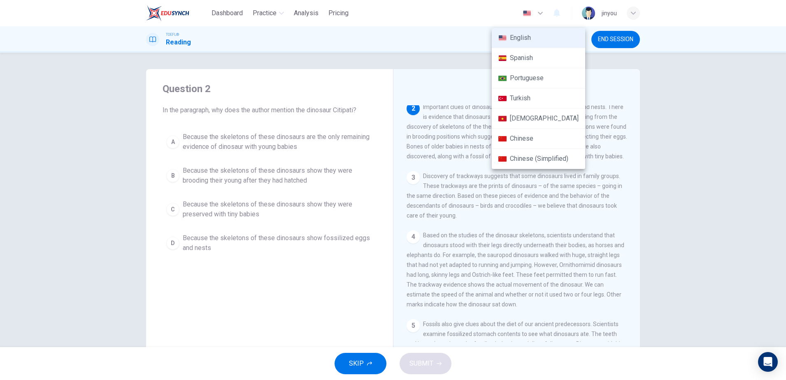  I want to click on li: English, so click(538, 38).